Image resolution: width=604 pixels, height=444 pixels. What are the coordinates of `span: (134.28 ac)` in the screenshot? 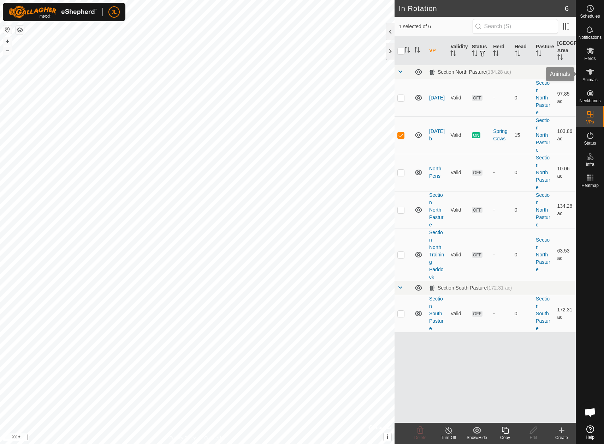 It's located at (498, 72).